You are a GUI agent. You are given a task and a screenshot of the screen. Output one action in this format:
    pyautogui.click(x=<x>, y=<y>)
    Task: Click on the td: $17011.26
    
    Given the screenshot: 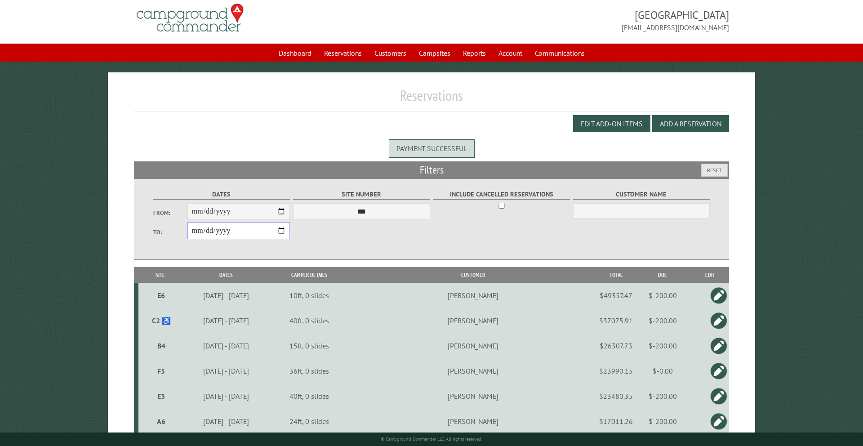 What is the action you would take?
    pyautogui.click(x=616, y=421)
    